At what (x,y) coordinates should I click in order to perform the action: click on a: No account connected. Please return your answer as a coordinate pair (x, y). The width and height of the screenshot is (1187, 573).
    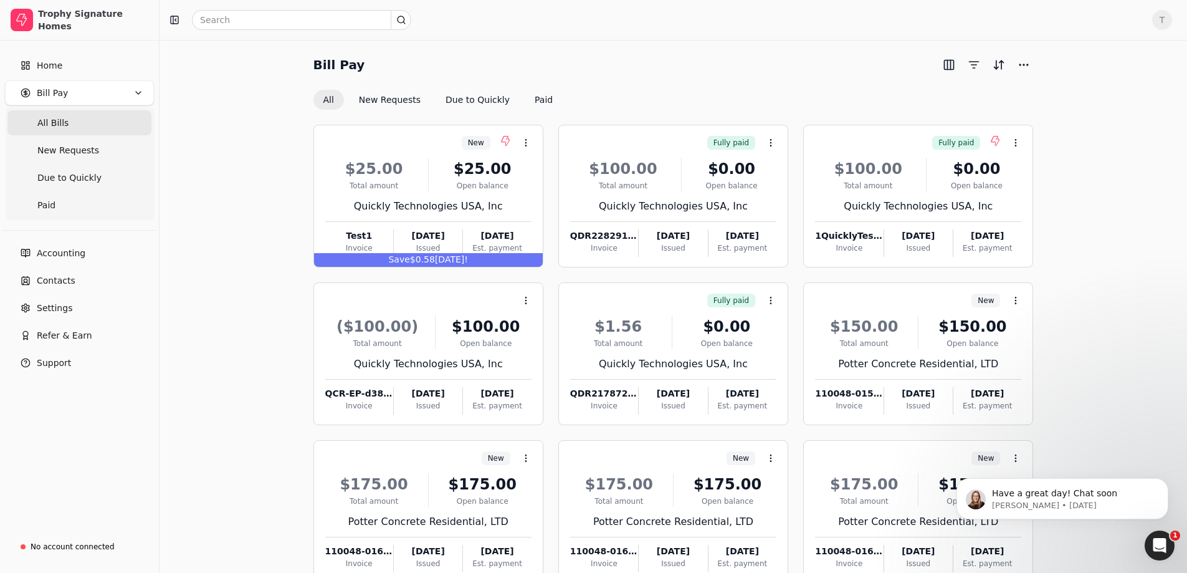
    Looking at the image, I should click on (79, 546).